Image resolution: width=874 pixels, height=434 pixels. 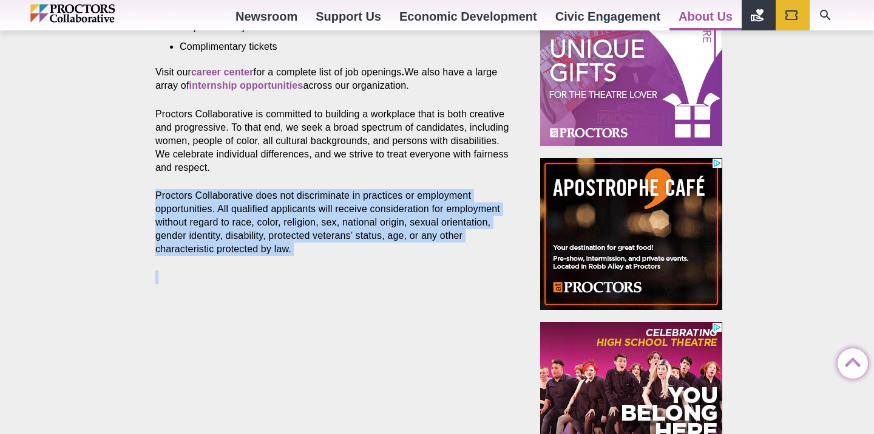 What do you see at coordinates (334, 79) in the screenshot?
I see `p: Visit our for a complete list of job openings We also have a large array of across our organization.` at bounding box center [334, 79].